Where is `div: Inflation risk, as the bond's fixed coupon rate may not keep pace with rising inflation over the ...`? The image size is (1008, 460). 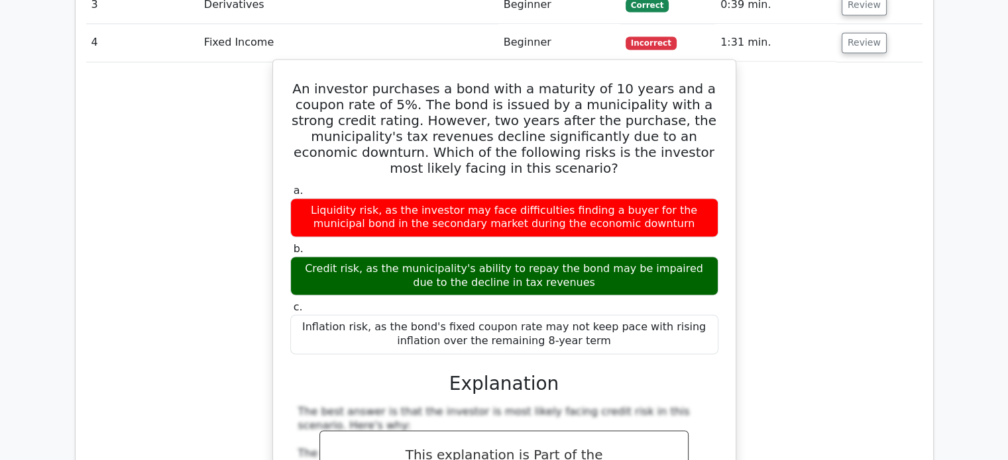 div: Inflation risk, as the bond's fixed coupon rate may not keep pace with rising inflation over the ... is located at coordinates (504, 335).